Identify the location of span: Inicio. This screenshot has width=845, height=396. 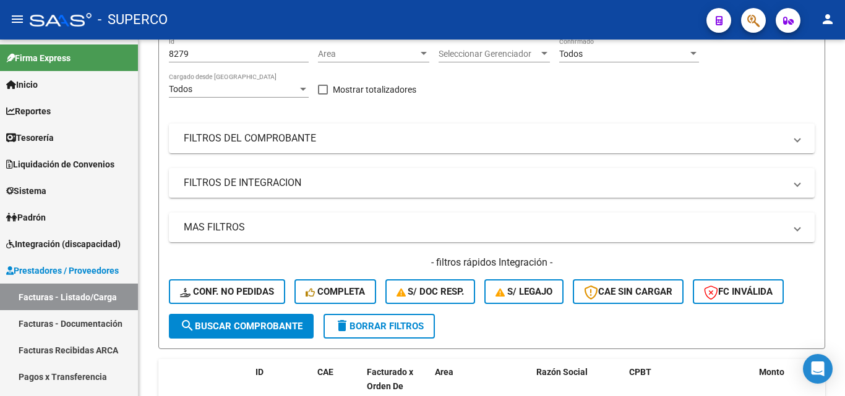
(22, 85).